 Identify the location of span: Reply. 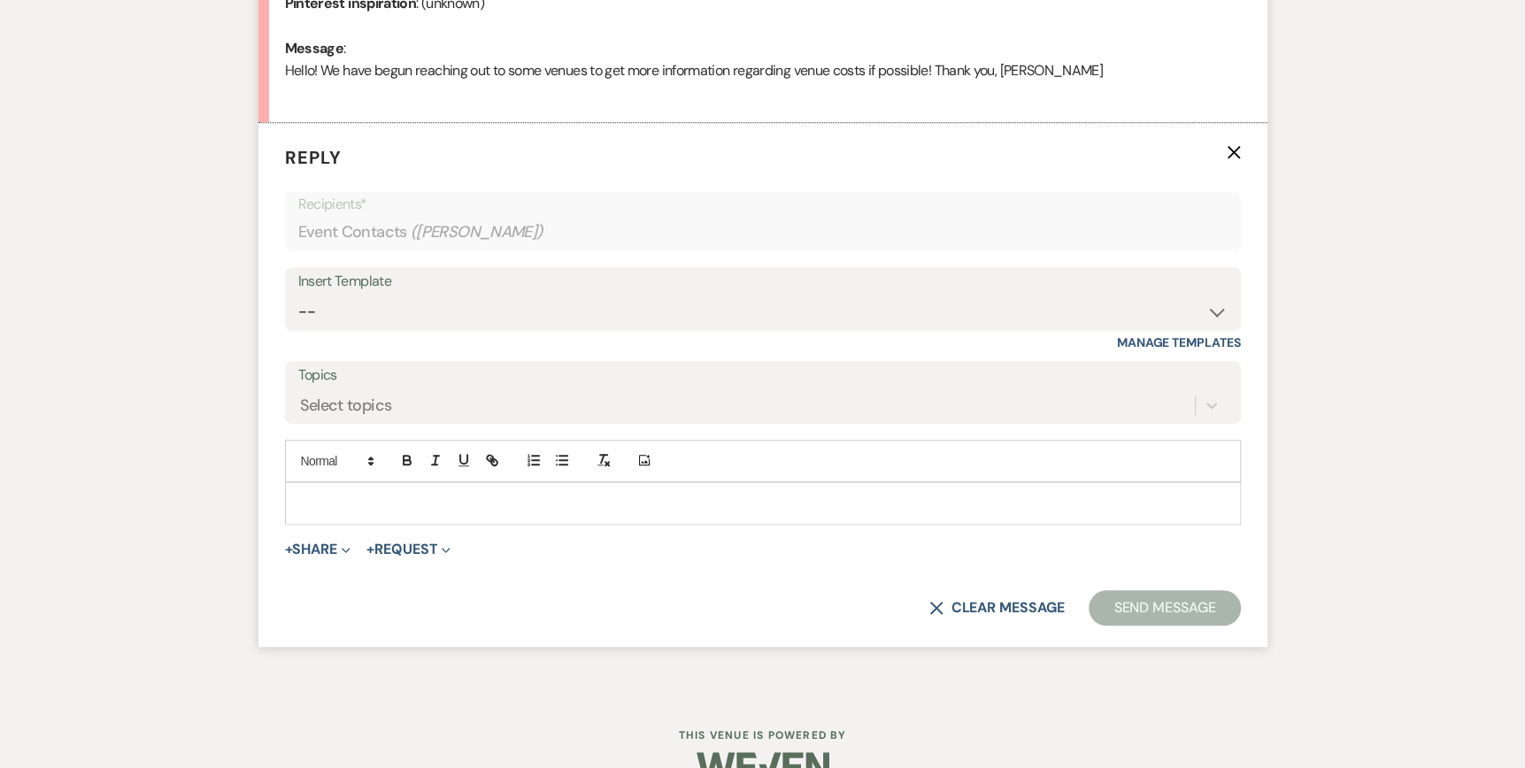
(313, 158).